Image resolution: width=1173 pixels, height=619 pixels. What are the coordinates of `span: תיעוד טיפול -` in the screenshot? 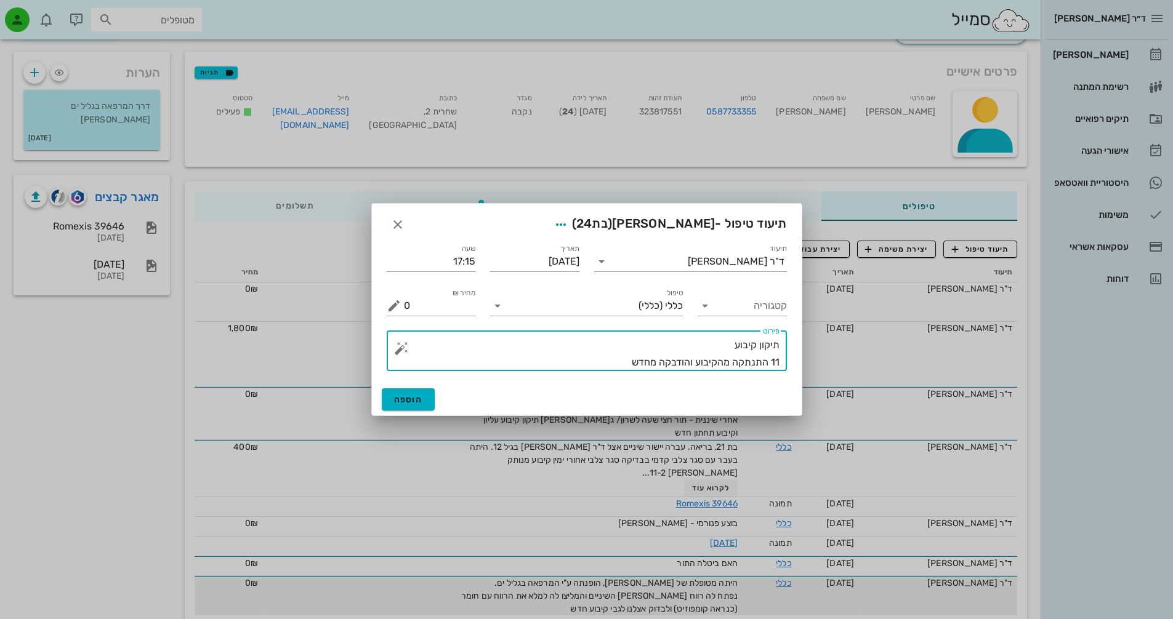 It's located at (668, 225).